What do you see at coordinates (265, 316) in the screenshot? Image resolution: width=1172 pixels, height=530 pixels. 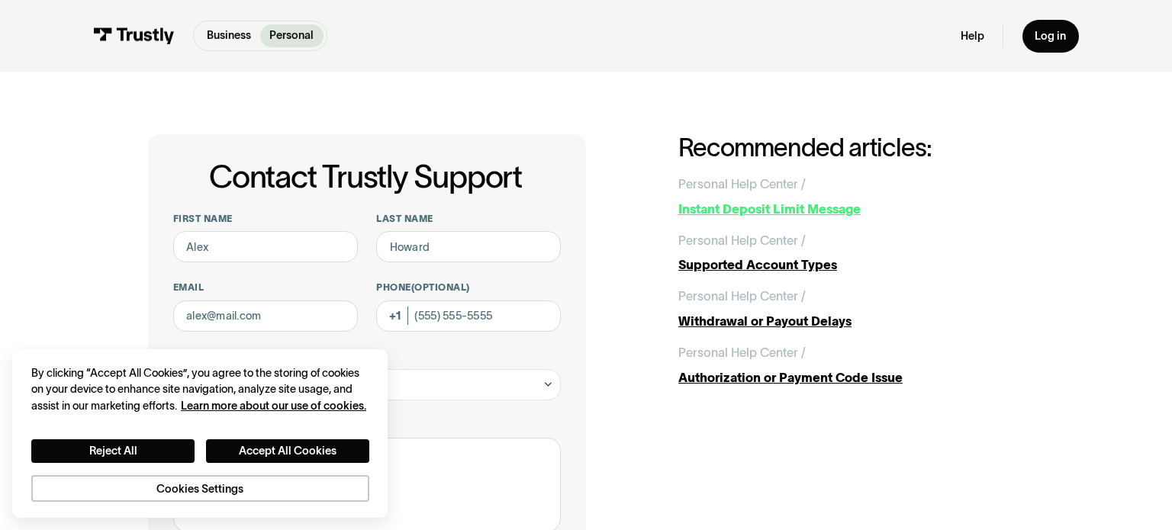 I see `input: alex@mail.com` at bounding box center [265, 316].